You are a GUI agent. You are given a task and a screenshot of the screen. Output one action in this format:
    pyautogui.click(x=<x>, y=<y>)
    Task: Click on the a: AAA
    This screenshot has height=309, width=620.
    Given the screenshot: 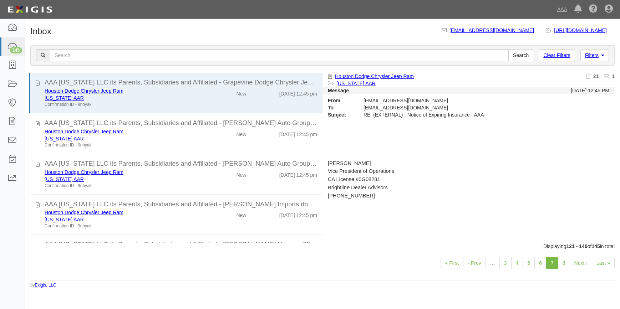 What is the action you would take?
    pyautogui.click(x=562, y=9)
    